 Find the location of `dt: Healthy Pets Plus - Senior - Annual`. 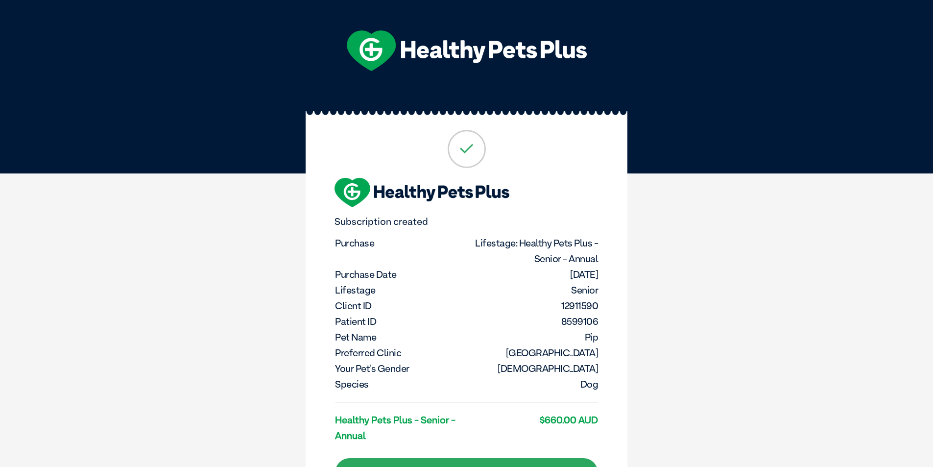

dt: Healthy Pets Plus - Senior - Annual is located at coordinates (400, 428).